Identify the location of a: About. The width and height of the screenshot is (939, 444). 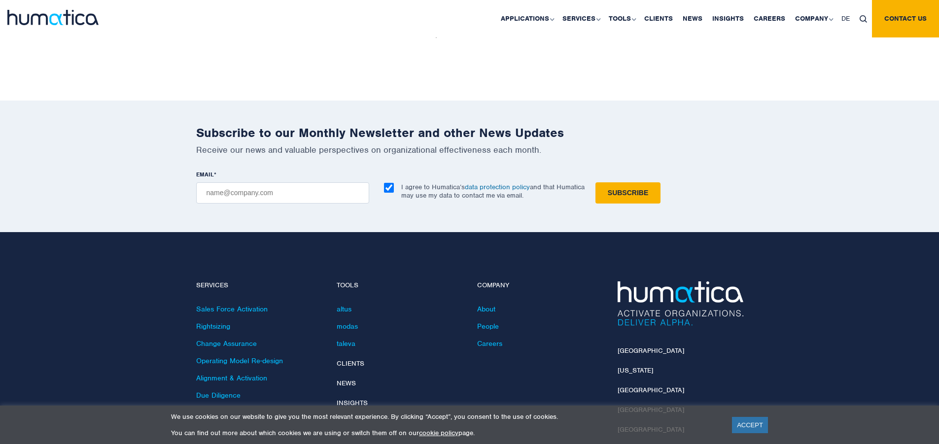
(486, 309).